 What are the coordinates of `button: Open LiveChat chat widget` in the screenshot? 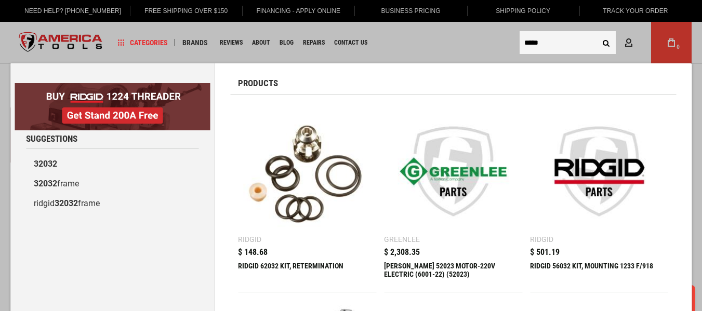 It's located at (126, 20).